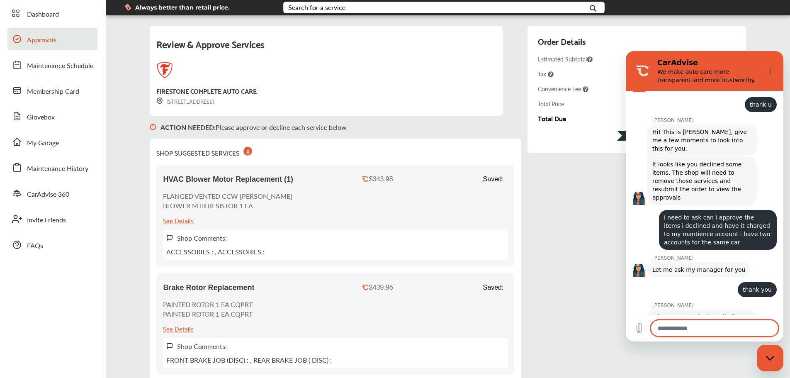 The width and height of the screenshot is (790, 378). I want to click on span: thank you, so click(131, 239).